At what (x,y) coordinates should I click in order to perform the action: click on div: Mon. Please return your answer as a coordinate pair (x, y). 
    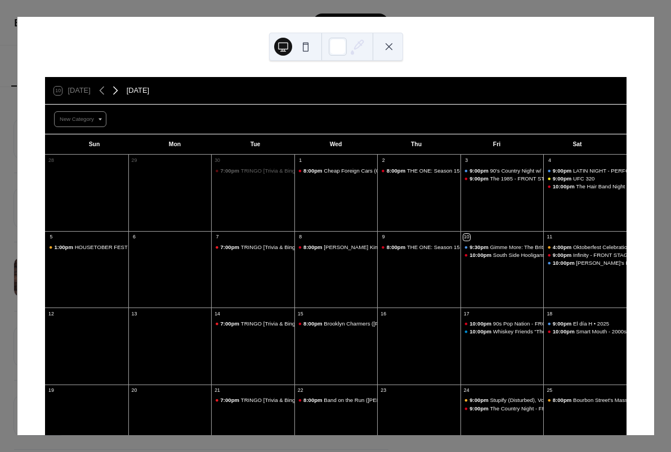
    Looking at the image, I should click on (174, 145).